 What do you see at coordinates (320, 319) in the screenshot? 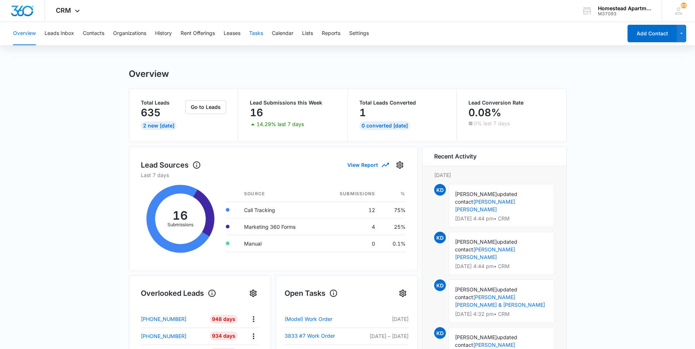
I see `a: (Model) Work Order` at bounding box center [320, 319].